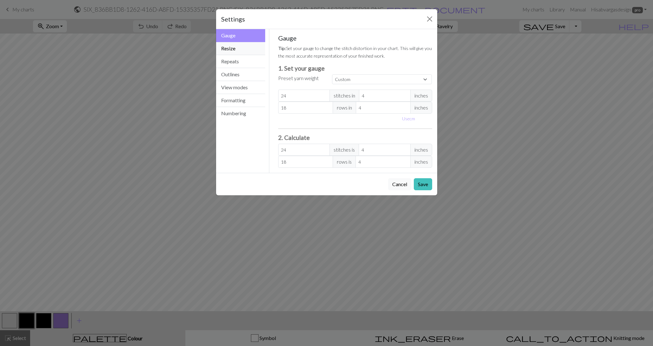 Image resolution: width=653 pixels, height=346 pixels. I want to click on h3: 1. Set your gauge, so click(355, 68).